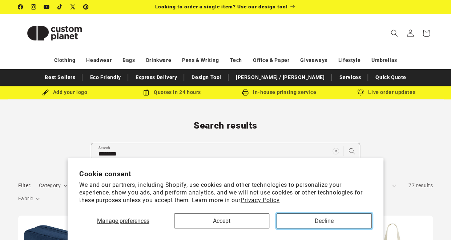  Describe the element at coordinates (271, 60) in the screenshot. I see `a: Office & Paper` at that location.